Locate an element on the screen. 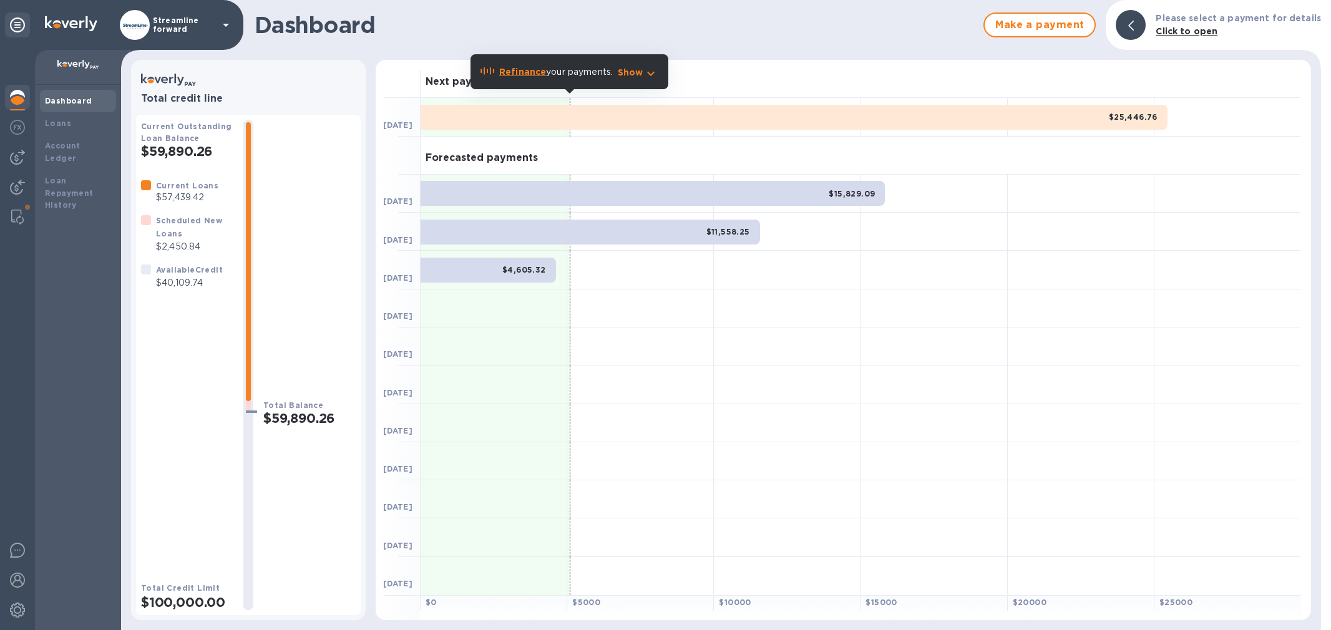  b: Total Balance is located at coordinates (293, 405).